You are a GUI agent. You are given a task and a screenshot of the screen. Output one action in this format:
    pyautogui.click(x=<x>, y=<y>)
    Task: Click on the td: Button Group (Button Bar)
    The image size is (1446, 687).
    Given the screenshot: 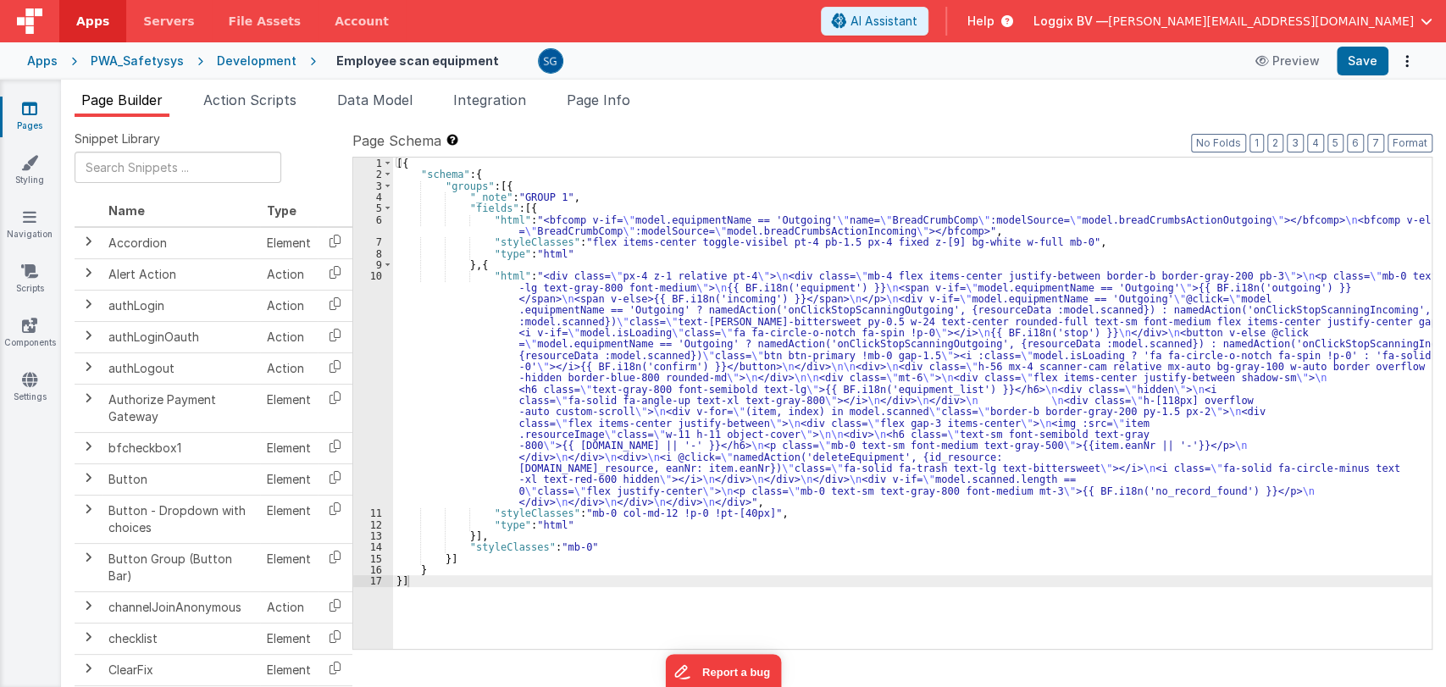 What is the action you would take?
    pyautogui.click(x=180, y=567)
    